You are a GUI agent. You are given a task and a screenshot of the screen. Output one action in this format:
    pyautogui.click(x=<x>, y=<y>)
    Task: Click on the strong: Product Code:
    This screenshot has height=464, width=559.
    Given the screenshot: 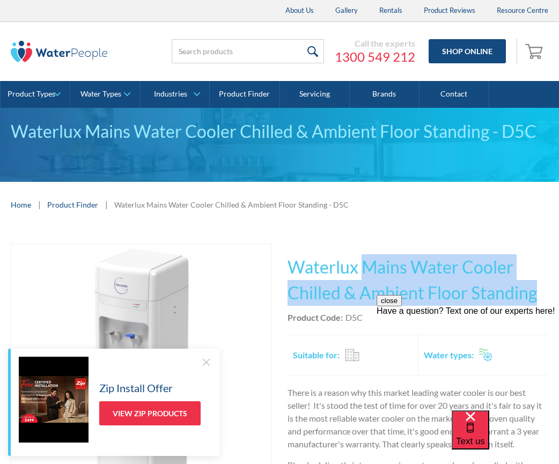 What is the action you would take?
    pyautogui.click(x=315, y=317)
    